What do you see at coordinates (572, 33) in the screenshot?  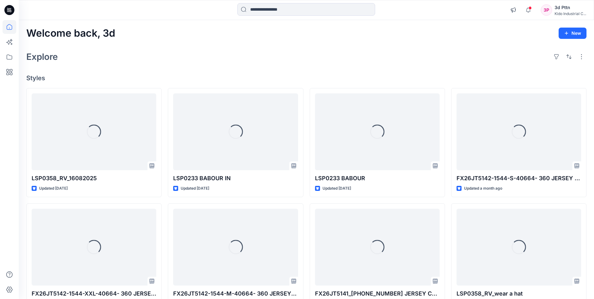 I see `button: New` at bounding box center [572, 33].